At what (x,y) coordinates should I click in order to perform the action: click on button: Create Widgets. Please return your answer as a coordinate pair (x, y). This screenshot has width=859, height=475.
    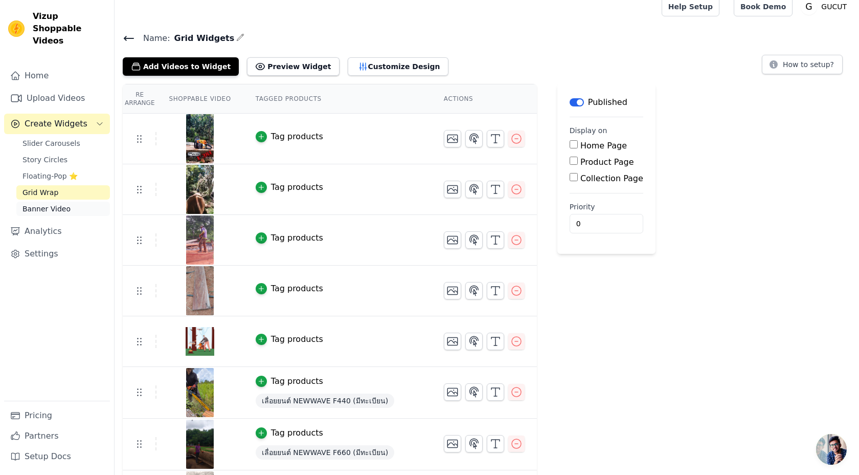
    Looking at the image, I should click on (57, 124).